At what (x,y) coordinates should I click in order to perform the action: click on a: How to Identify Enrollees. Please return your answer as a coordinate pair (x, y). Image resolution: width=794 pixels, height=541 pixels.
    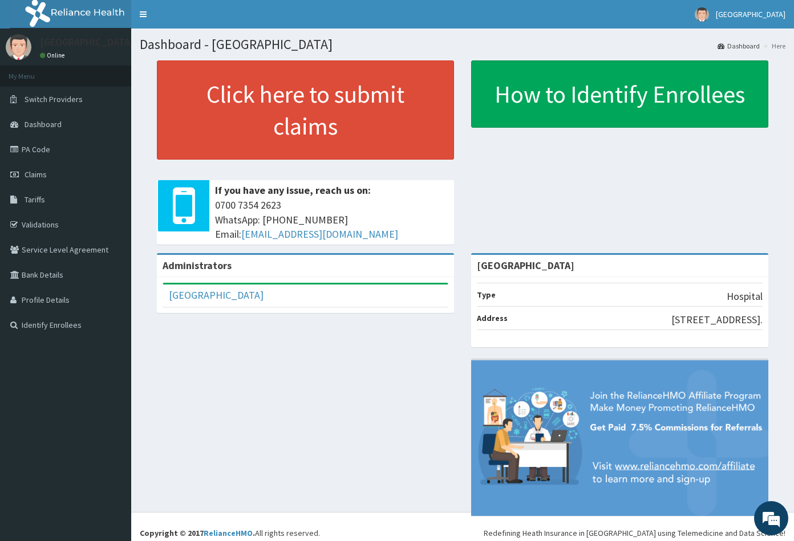
    Looking at the image, I should click on (620, 94).